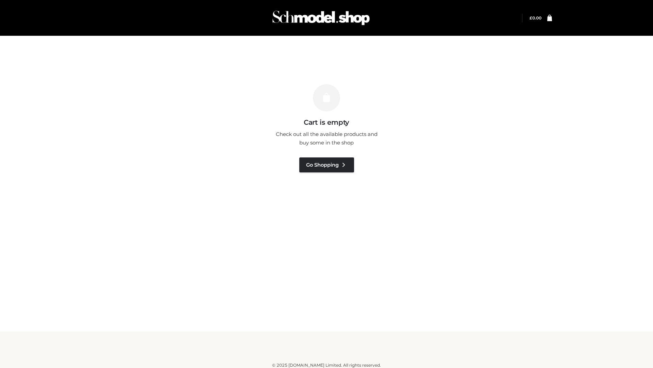  What do you see at coordinates (327, 138) in the screenshot?
I see `p: Check out all the available products and buy some in the shop` at bounding box center [327, 138].